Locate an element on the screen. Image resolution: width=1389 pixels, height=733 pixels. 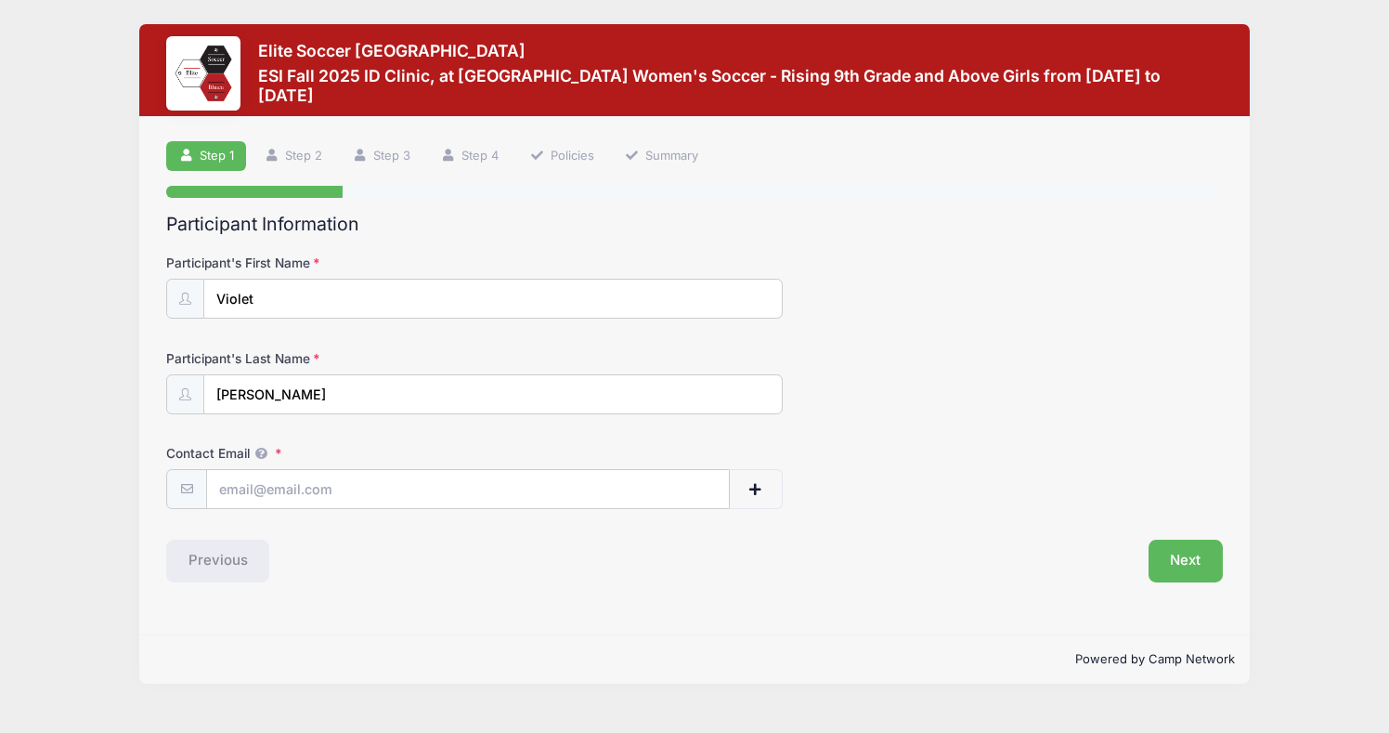
a: Summary is located at coordinates (661, 156).